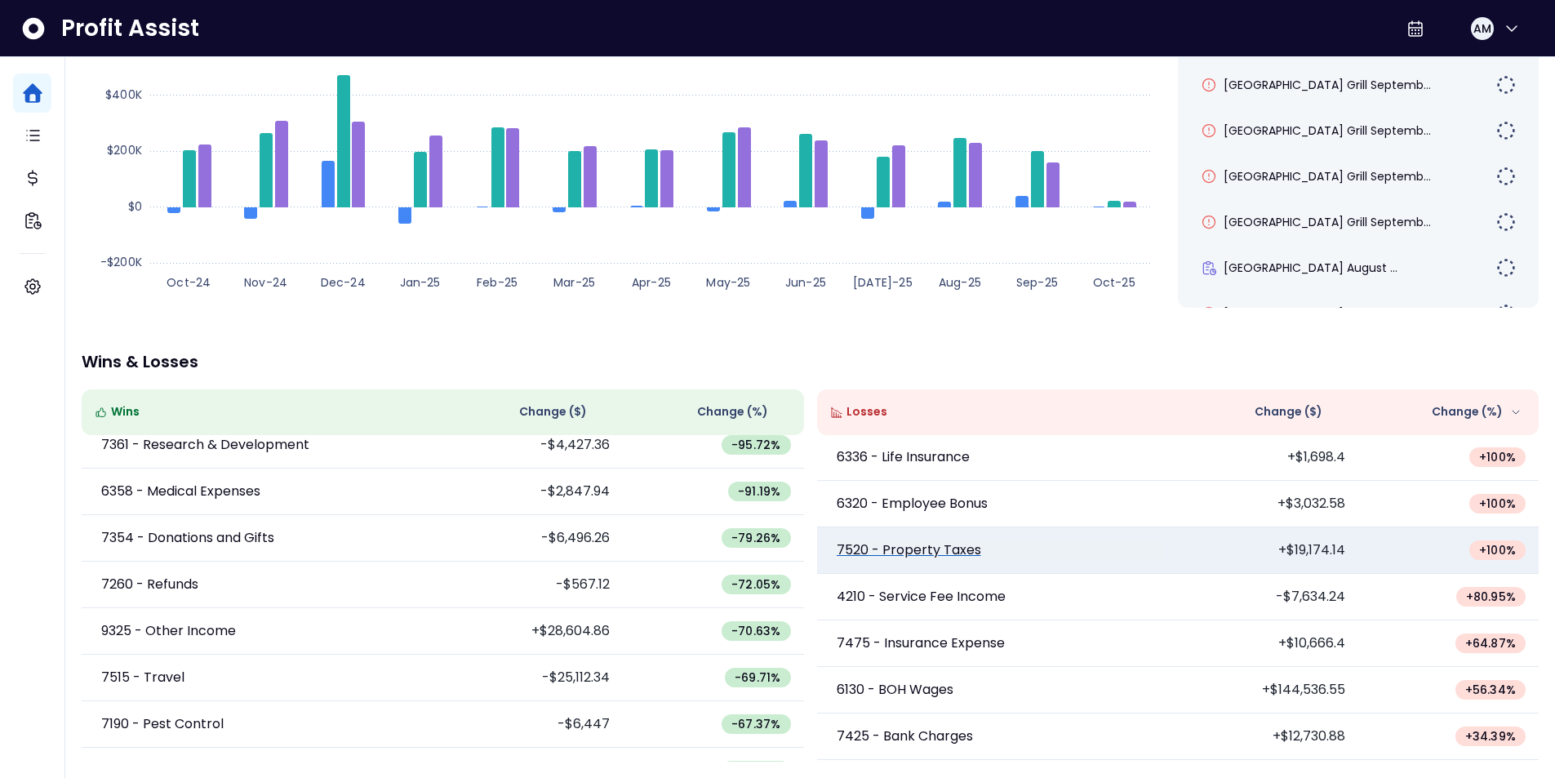 The image size is (1555, 778). What do you see at coordinates (168, 631) in the screenshot?
I see `p: 9325 - Other Income` at bounding box center [168, 631].